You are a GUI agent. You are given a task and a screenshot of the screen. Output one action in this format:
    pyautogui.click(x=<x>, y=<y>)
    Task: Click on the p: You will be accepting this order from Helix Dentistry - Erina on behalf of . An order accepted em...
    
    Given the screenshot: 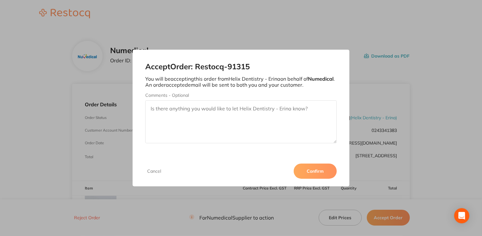 What is the action you would take?
    pyautogui.click(x=241, y=82)
    